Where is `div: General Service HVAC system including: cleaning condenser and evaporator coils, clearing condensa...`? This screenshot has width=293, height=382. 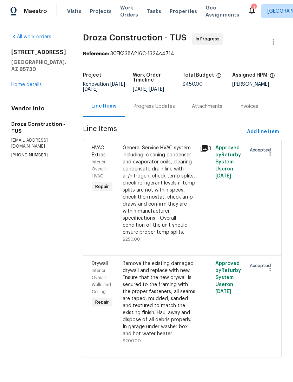 div: General Service HVAC system including: cleaning condenser and evaporator coils, clearing condensa... is located at coordinates (159, 190).